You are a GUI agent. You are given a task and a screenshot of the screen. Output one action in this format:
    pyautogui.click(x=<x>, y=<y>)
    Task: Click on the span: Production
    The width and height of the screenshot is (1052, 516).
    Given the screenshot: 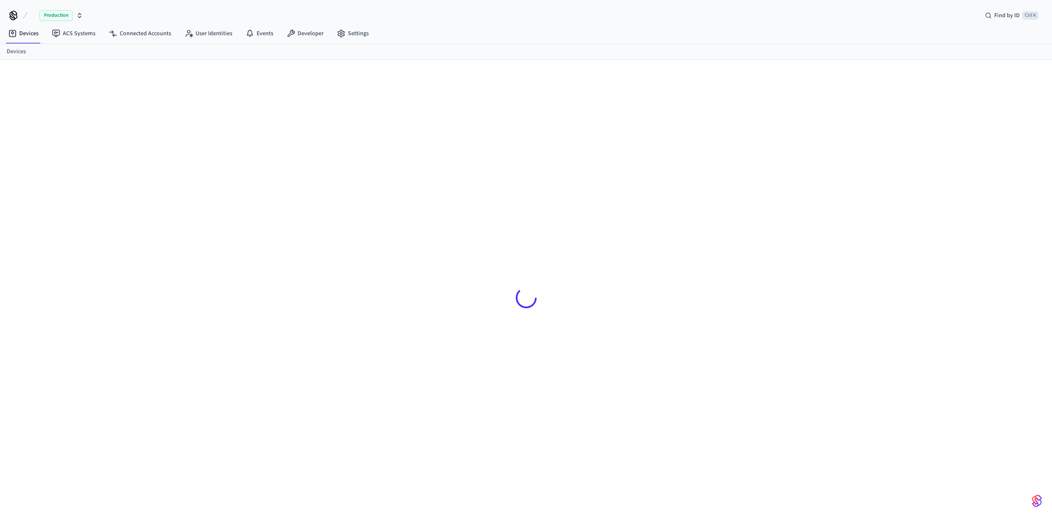 What is the action you would take?
    pyautogui.click(x=56, y=15)
    